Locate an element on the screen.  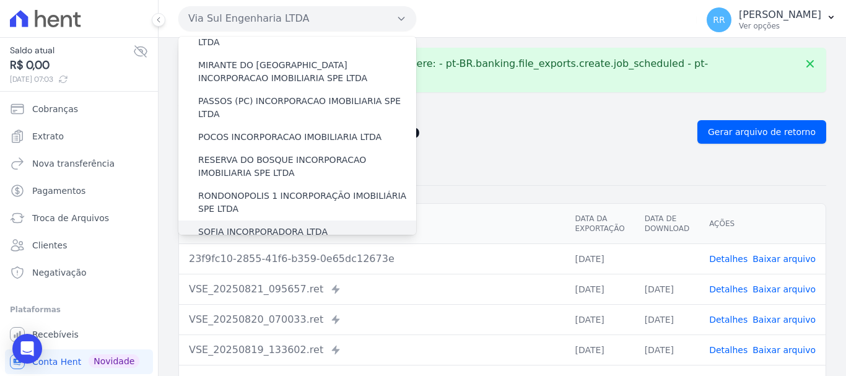
span: Pagamentos is located at coordinates (59, 191).